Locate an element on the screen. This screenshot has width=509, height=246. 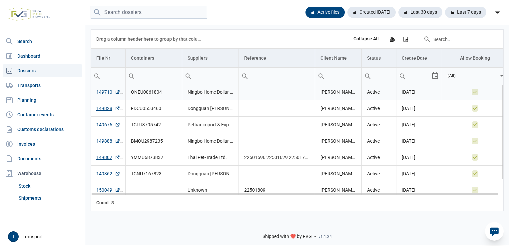
a: Dossiers is located at coordinates (42, 71).